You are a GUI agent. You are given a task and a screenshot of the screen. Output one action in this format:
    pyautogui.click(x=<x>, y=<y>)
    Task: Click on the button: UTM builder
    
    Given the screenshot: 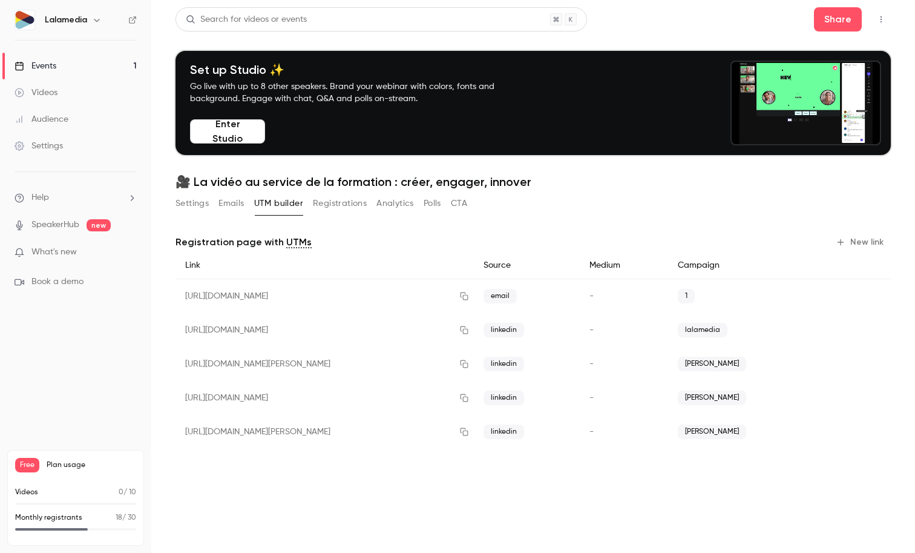 What is the action you would take?
    pyautogui.click(x=279, y=203)
    